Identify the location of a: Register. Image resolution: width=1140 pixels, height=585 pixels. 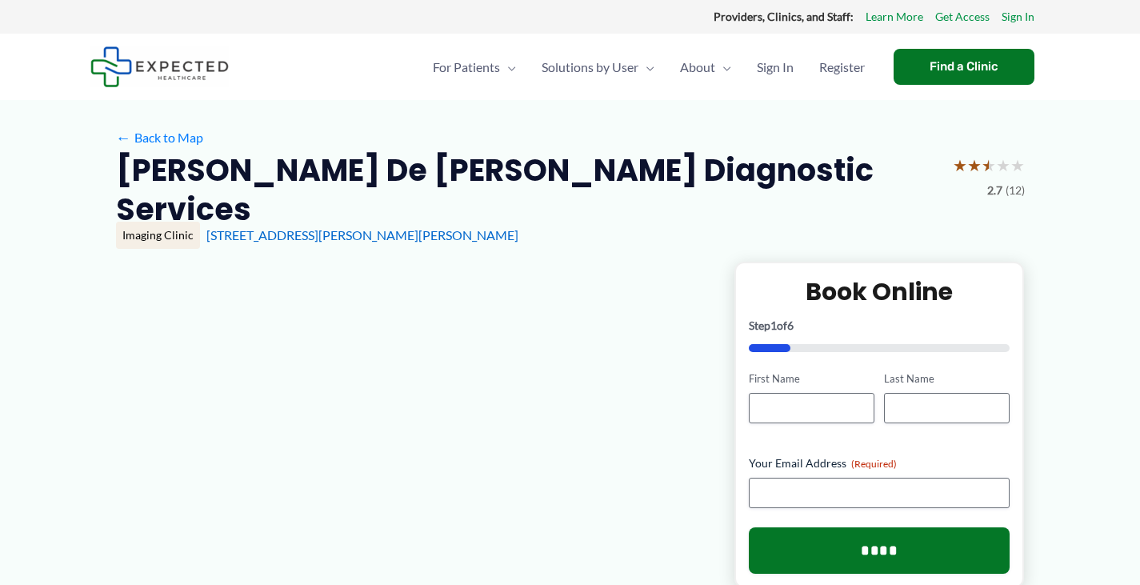
(842, 67).